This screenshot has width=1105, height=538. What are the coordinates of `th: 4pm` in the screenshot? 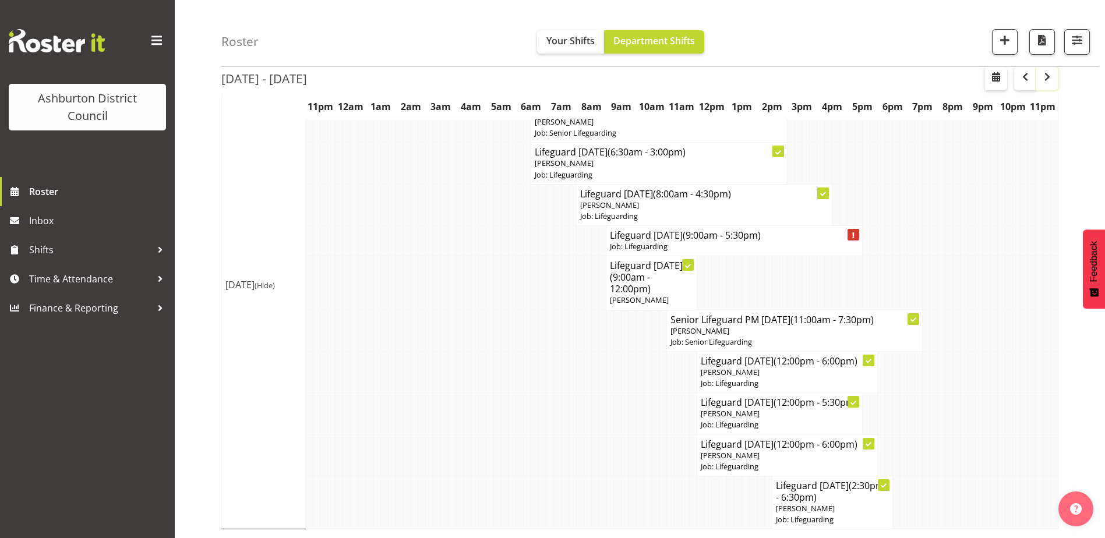 It's located at (832, 107).